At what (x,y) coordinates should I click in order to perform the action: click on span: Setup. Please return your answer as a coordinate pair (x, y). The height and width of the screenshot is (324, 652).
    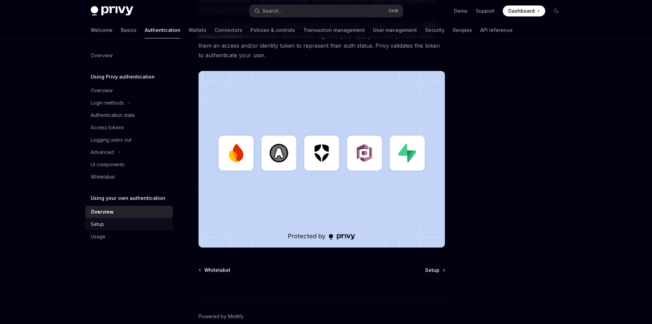
    Looking at the image, I should click on (433, 270).